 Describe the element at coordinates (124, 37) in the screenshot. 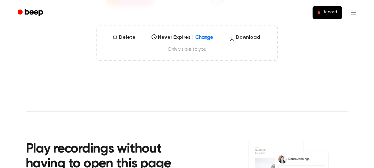

I see `button: Delete` at that location.